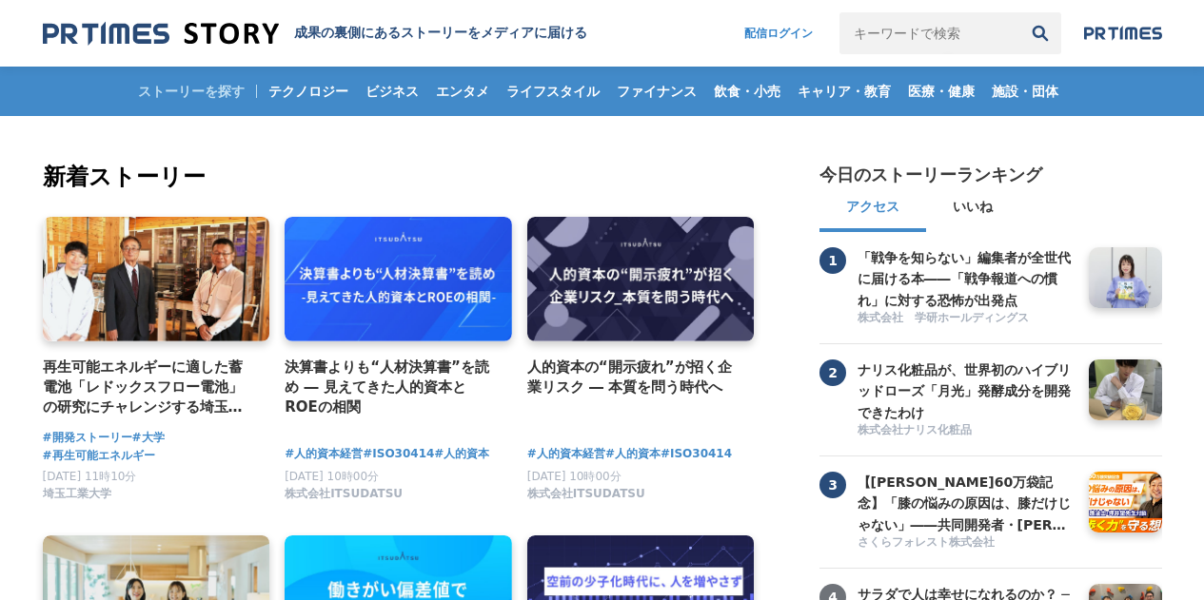  Describe the element at coordinates (88, 438) in the screenshot. I see `span: #開発ストーリー` at that location.